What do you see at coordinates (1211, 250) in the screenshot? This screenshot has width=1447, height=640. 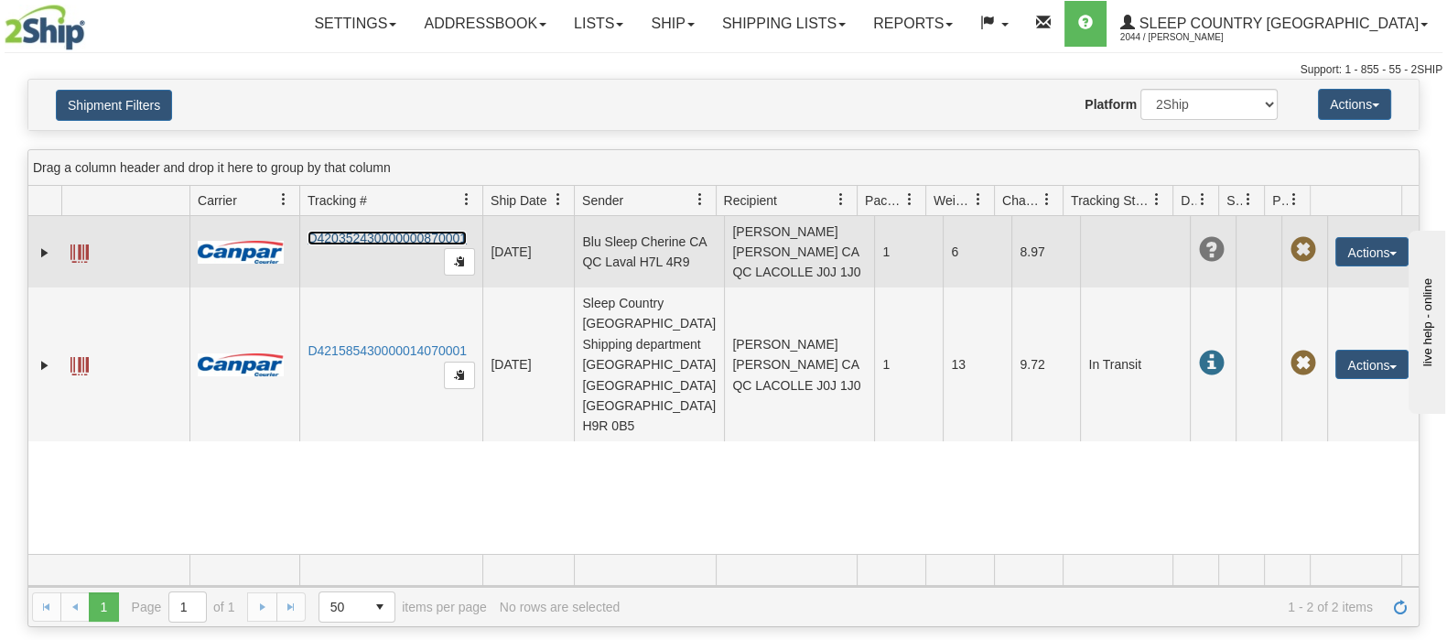 I see `span: Unknown` at bounding box center [1211, 250].